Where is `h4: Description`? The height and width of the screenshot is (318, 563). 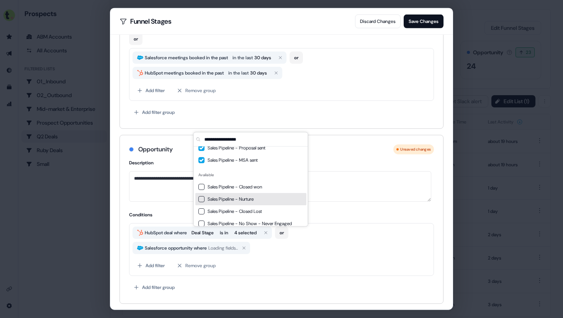
h4: Description is located at coordinates (281, 163).